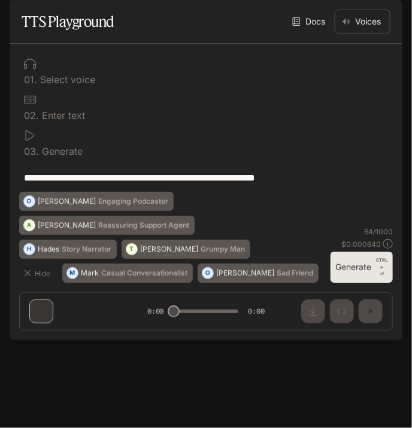  I want to click on button: HHadesStory Narrator, so click(68, 250).